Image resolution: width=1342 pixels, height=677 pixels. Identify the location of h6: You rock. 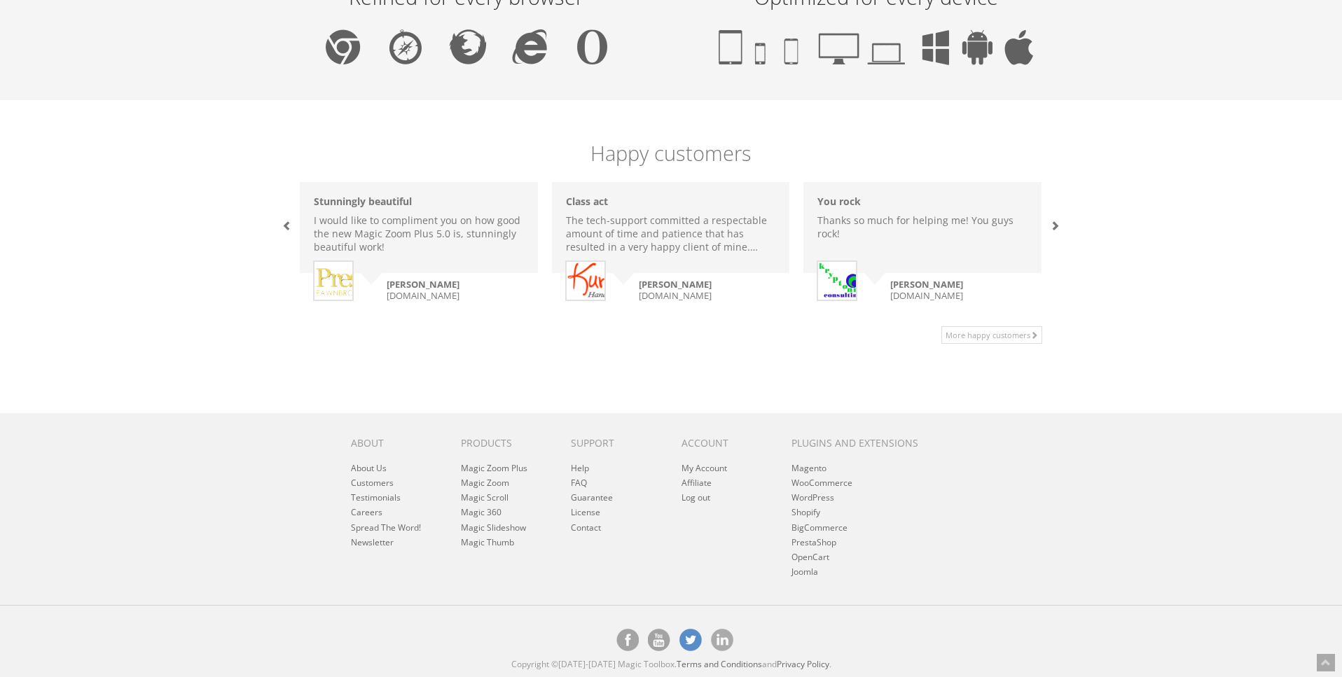
(922, 201).